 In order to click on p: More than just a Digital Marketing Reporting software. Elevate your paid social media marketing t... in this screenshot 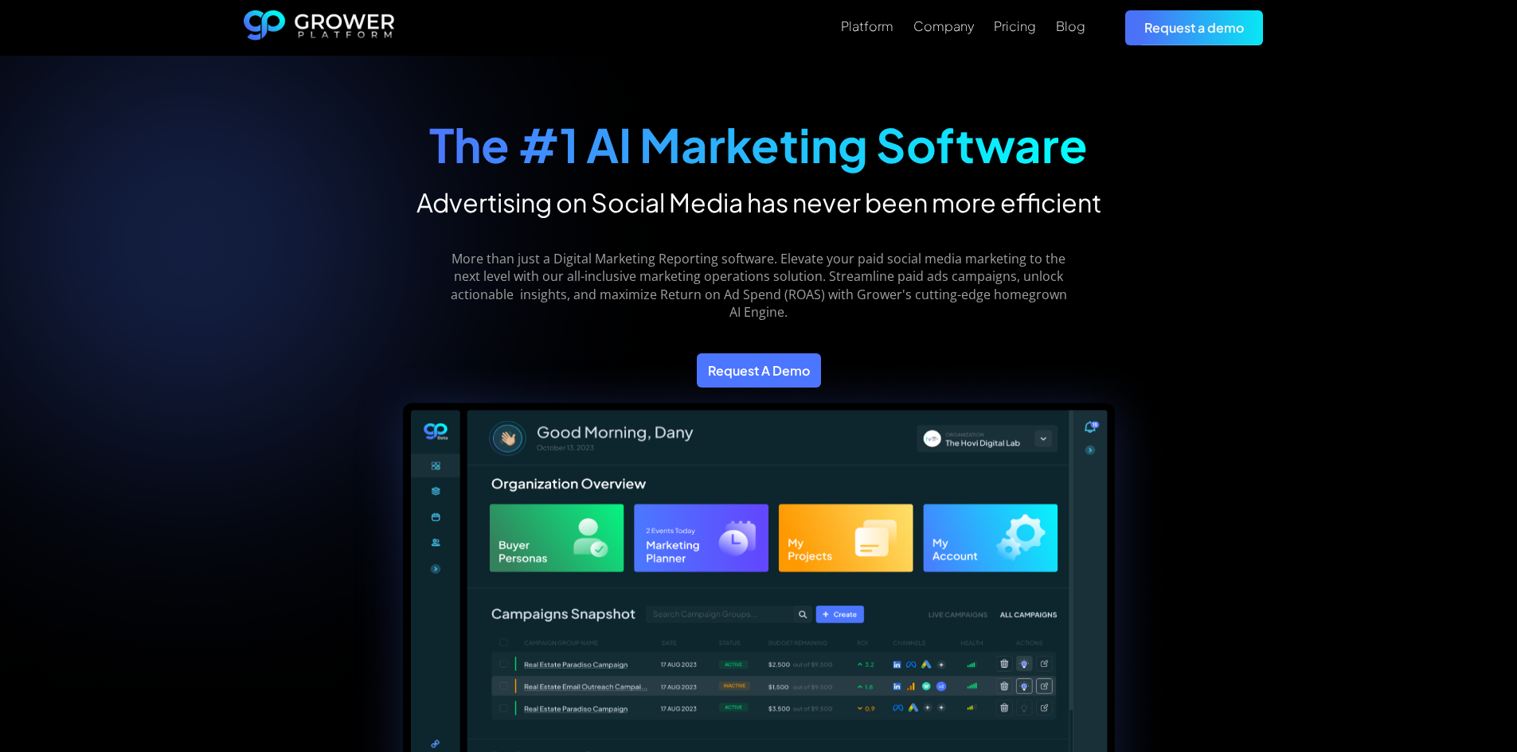, I will do `click(758, 286)`.